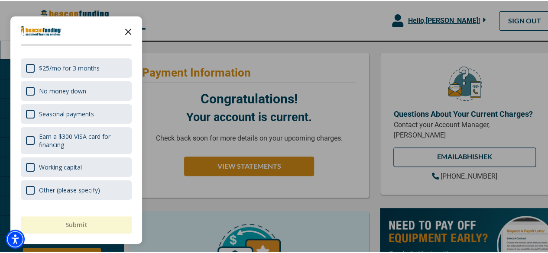 The image size is (548, 253). I want to click on div: Accessibility Menu, so click(15, 238).